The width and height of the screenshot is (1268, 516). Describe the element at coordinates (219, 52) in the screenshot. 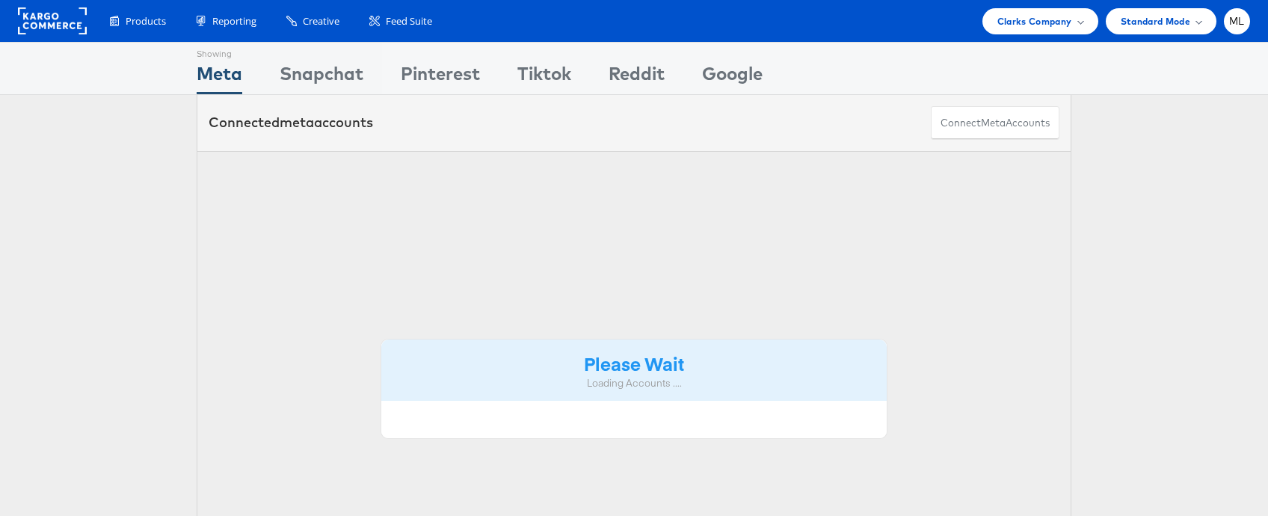

I see `div: Showing` at that location.